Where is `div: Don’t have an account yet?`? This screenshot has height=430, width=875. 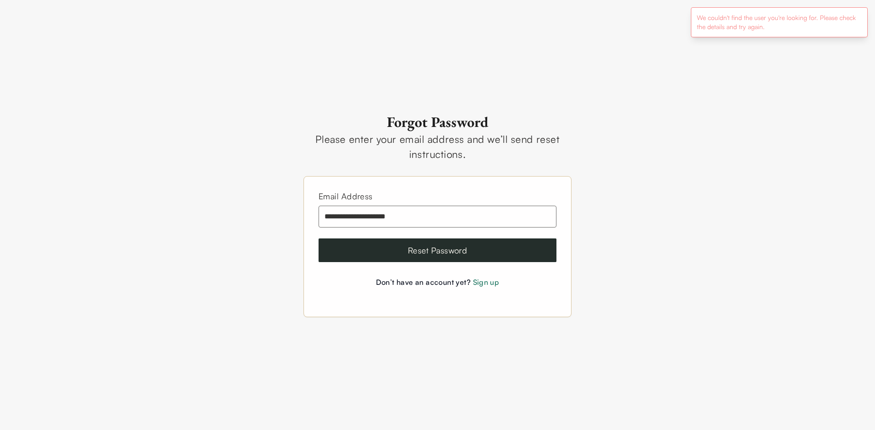 div: Don’t have an account yet? is located at coordinates (437, 282).